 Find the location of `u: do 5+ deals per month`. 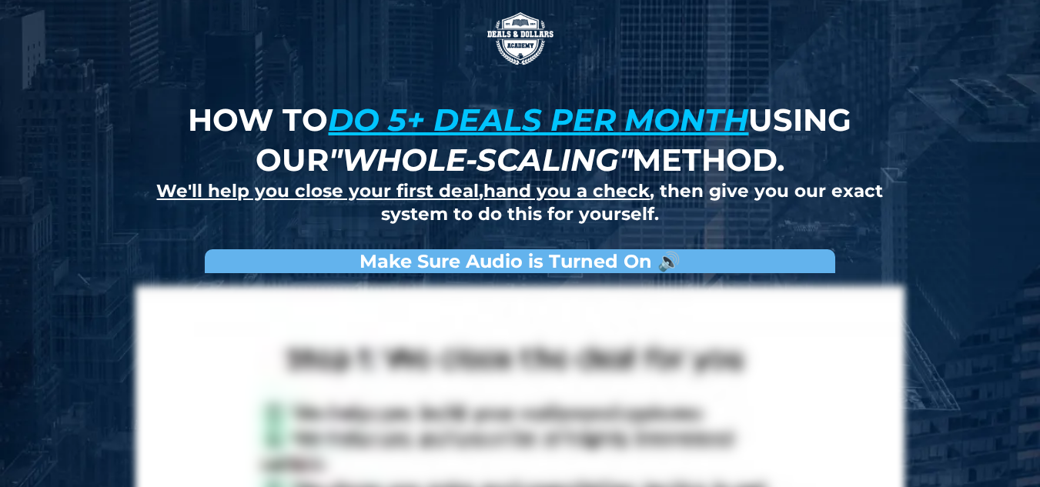

u: do 5+ deals per month is located at coordinates (538, 119).